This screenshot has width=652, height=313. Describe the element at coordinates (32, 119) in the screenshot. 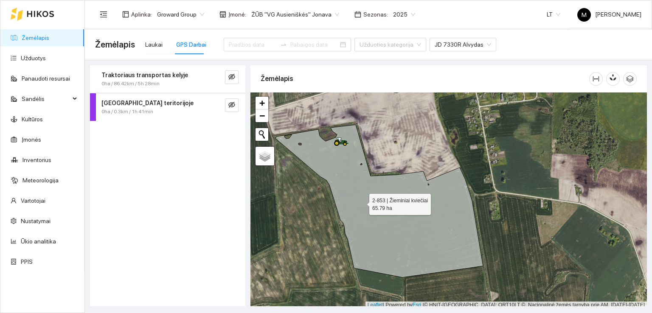

I see `a: Kultūros` at that location.